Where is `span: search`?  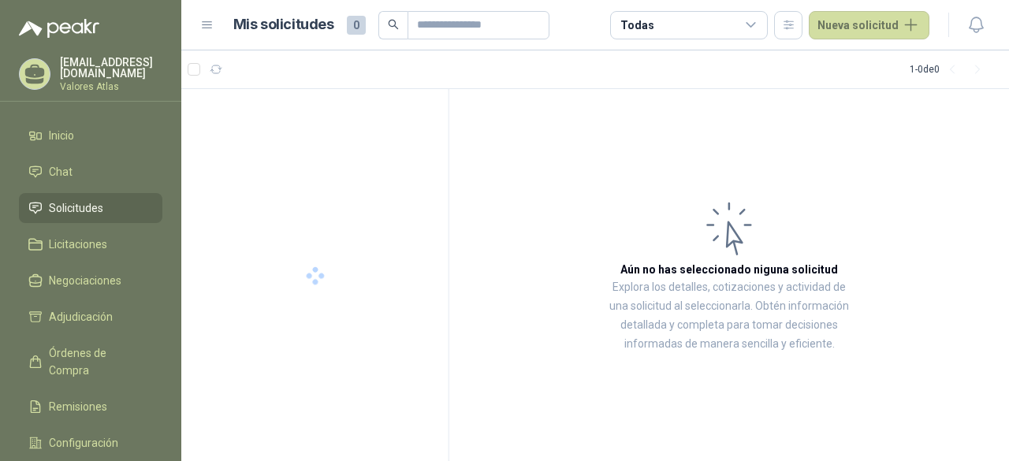 span: search is located at coordinates (393, 24).